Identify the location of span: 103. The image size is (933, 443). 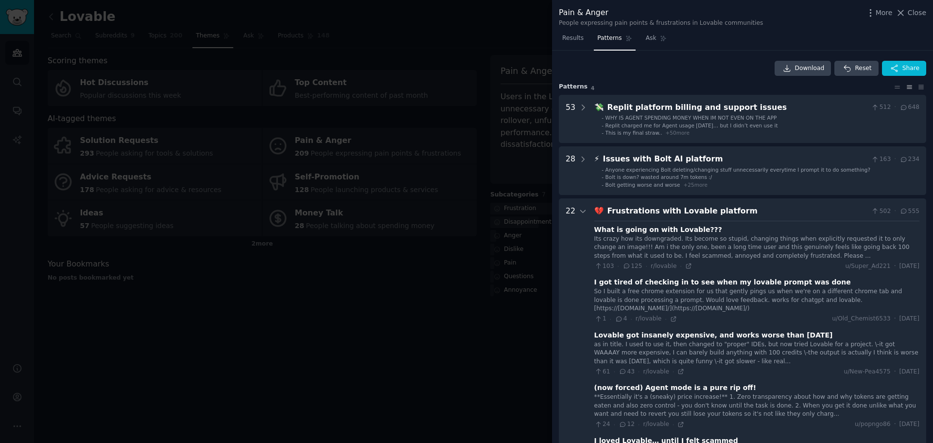
(604, 266).